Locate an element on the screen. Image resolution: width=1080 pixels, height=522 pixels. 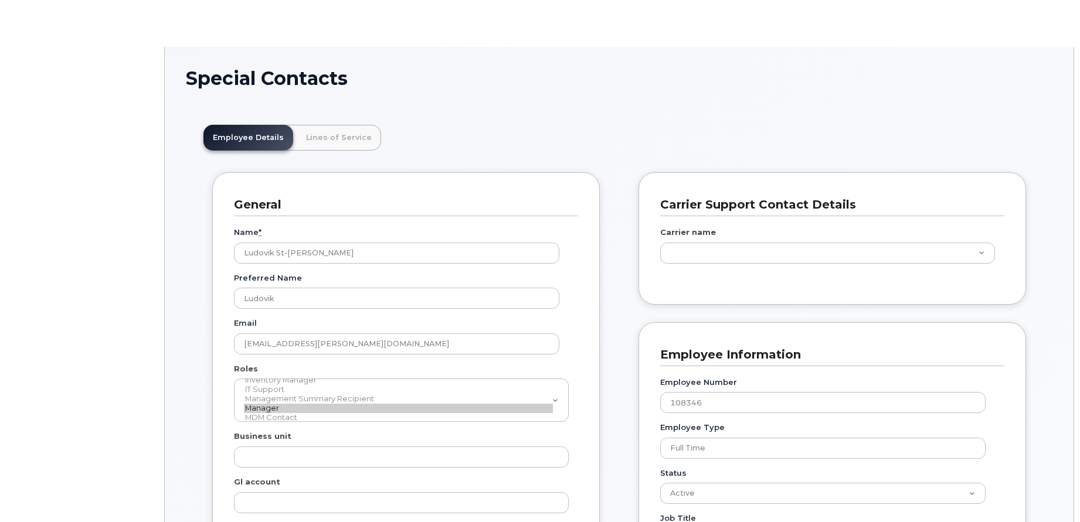
label: Business unit is located at coordinates (263, 436).